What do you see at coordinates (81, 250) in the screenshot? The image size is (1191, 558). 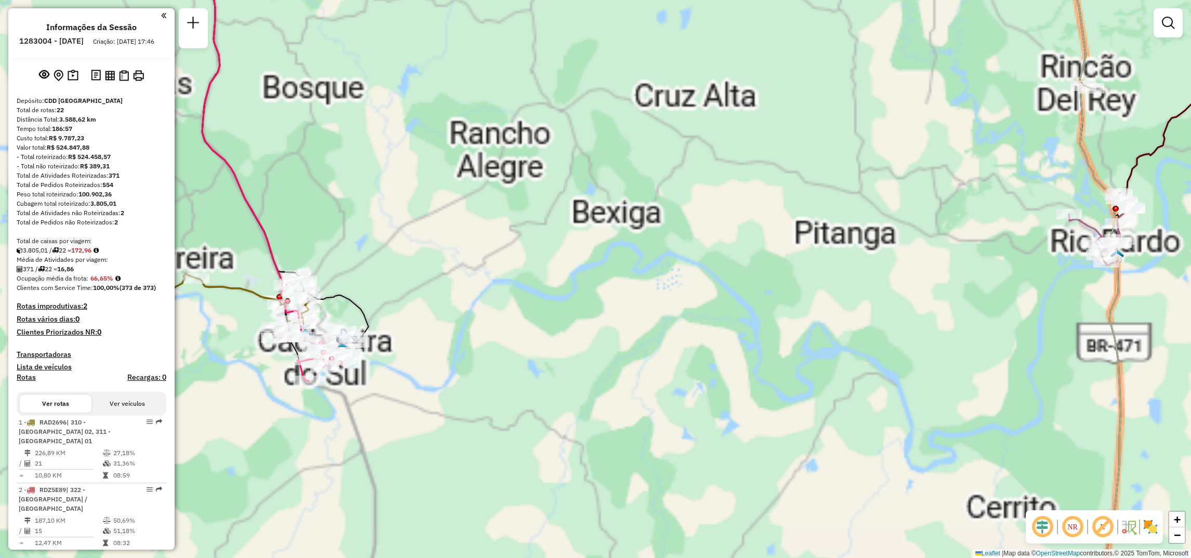 I see `strong: 172,96` at bounding box center [81, 250].